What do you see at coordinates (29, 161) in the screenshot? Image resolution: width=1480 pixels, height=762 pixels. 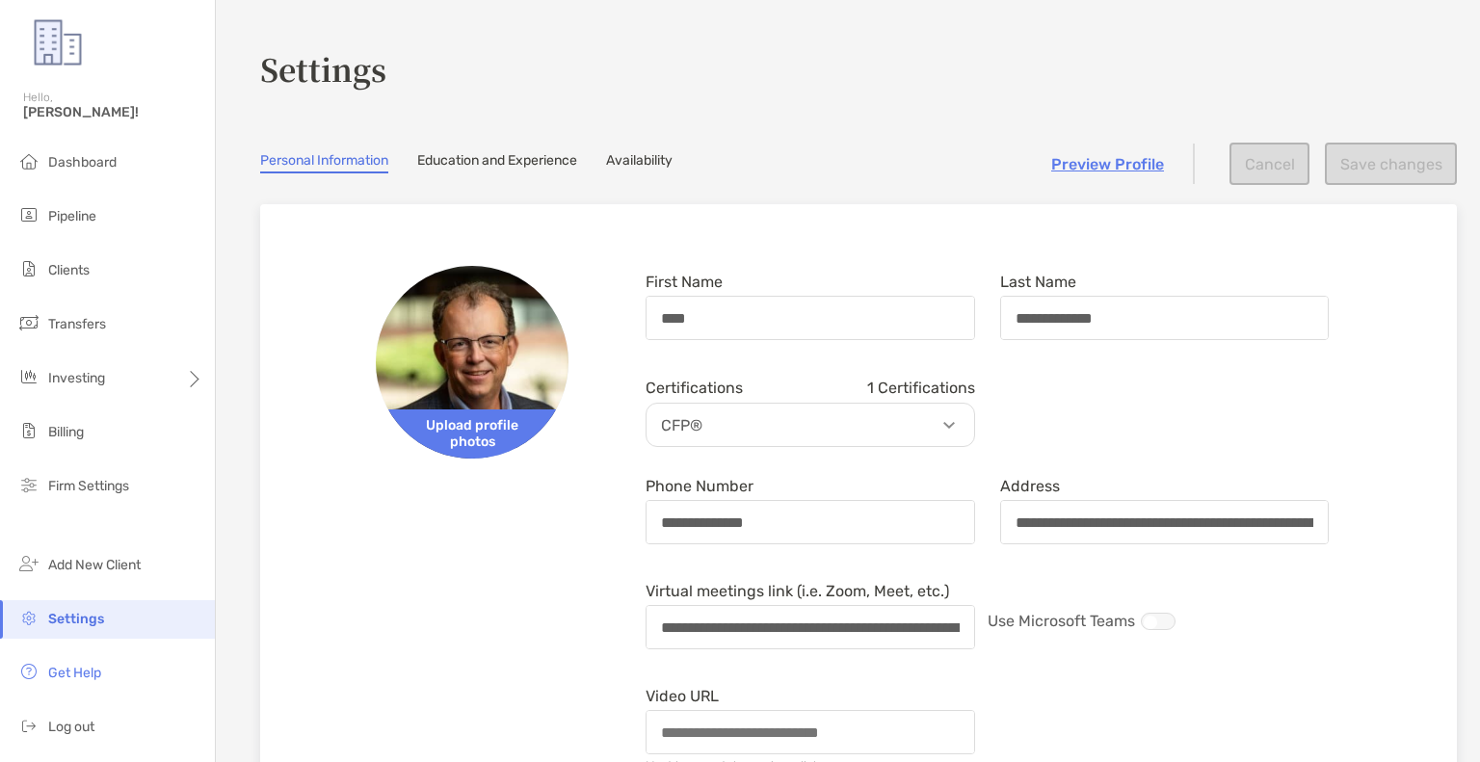 I see `img: dashboard icon` at bounding box center [29, 161].